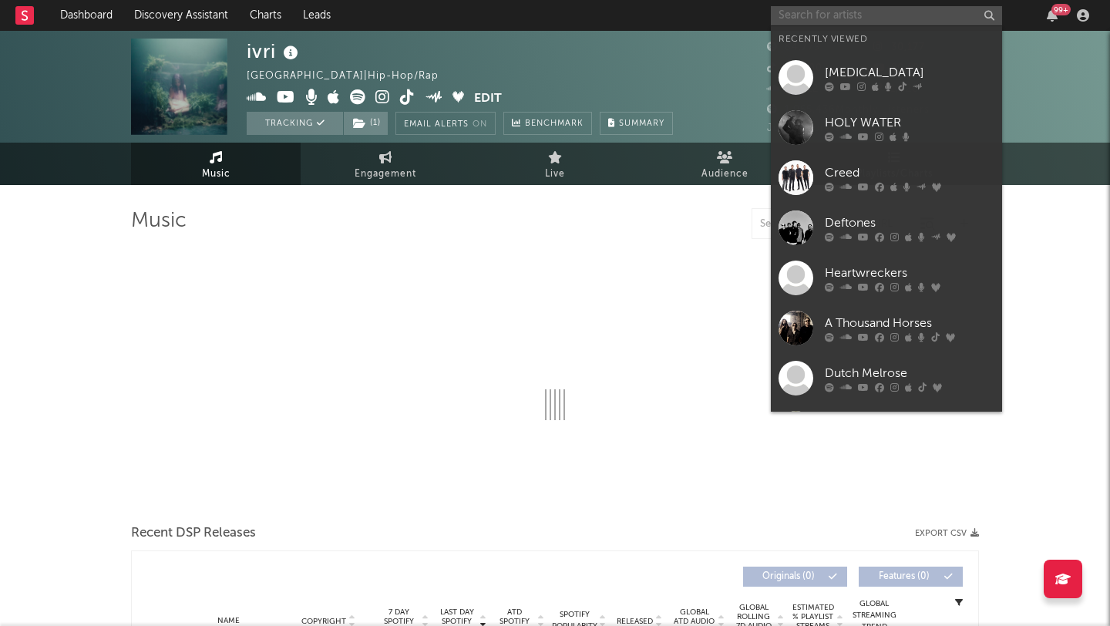  I want to click on a: HOLY WATER, so click(886, 127).